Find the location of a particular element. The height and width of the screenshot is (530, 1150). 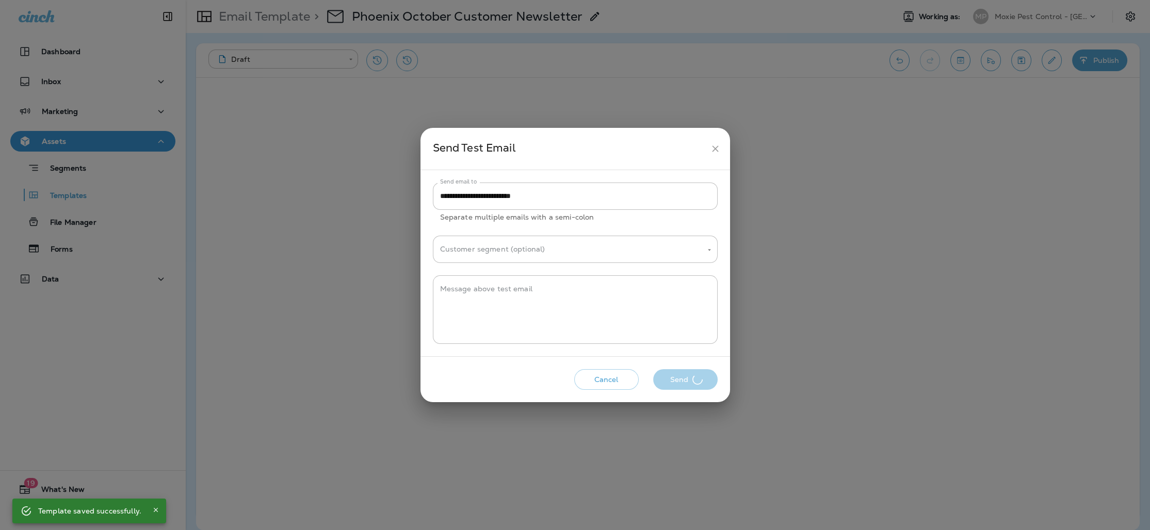

label: Send email to is located at coordinates (458, 182).